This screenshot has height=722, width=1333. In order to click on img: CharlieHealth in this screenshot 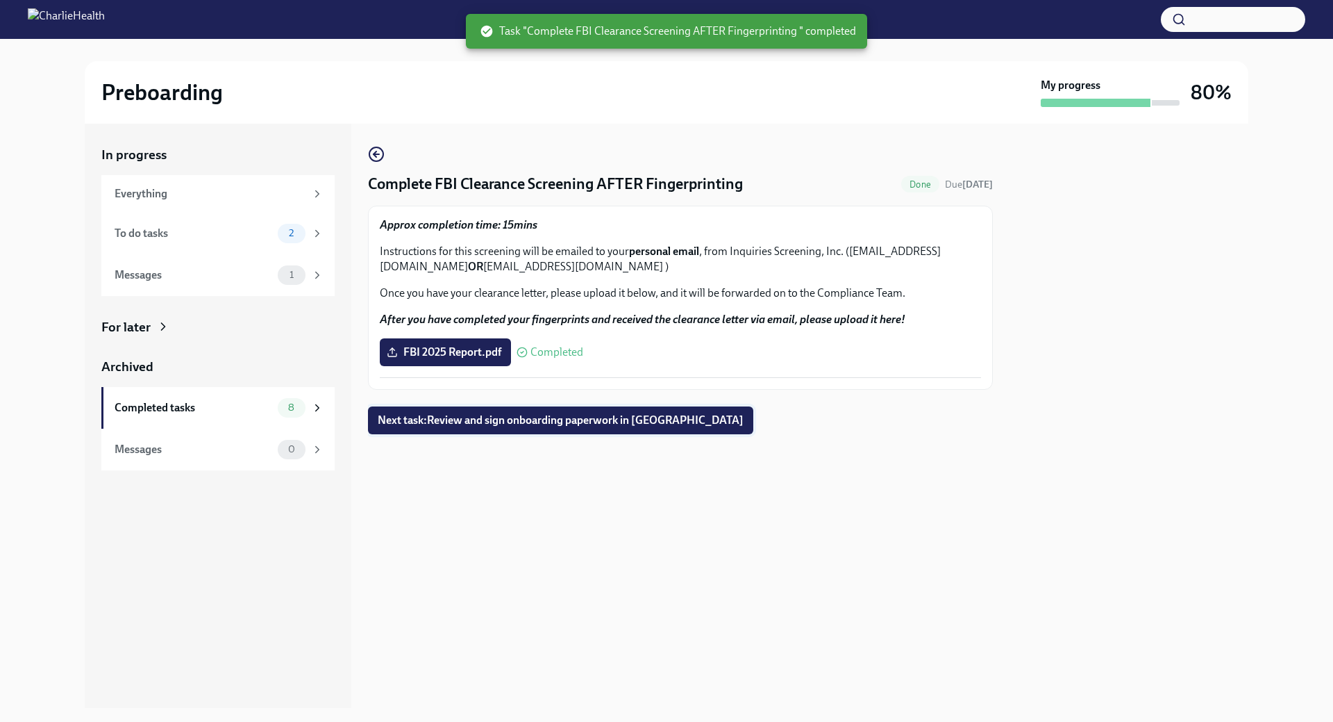, I will do `click(66, 19)`.